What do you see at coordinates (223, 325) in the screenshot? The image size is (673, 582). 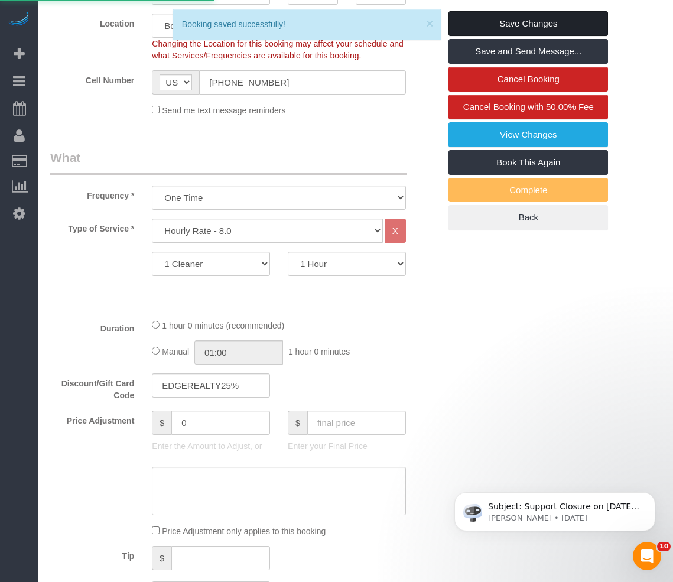 I see `span: 1 hour 0 minutes (recommended)` at bounding box center [223, 325].